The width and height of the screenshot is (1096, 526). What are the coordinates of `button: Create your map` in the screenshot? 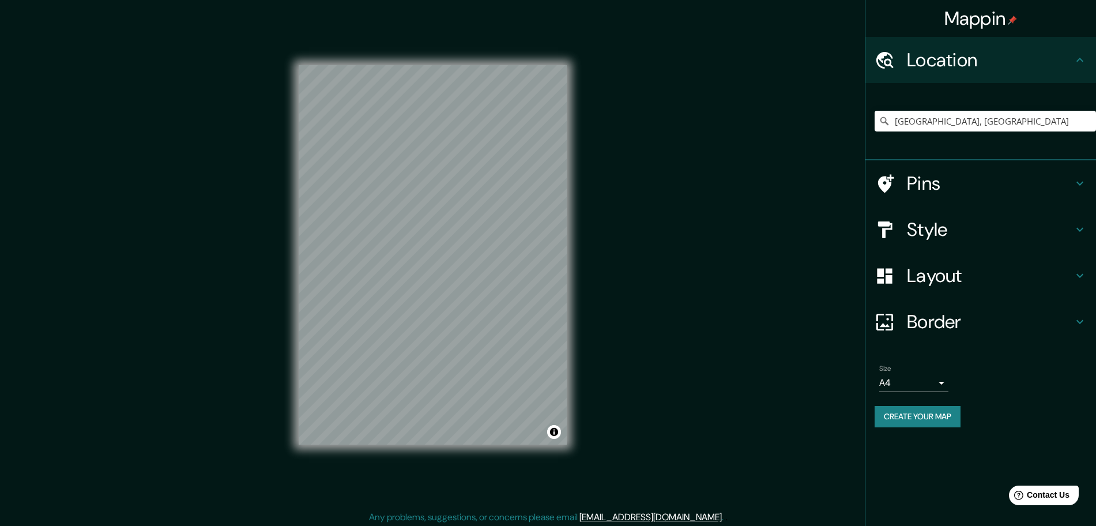 It's located at (917, 416).